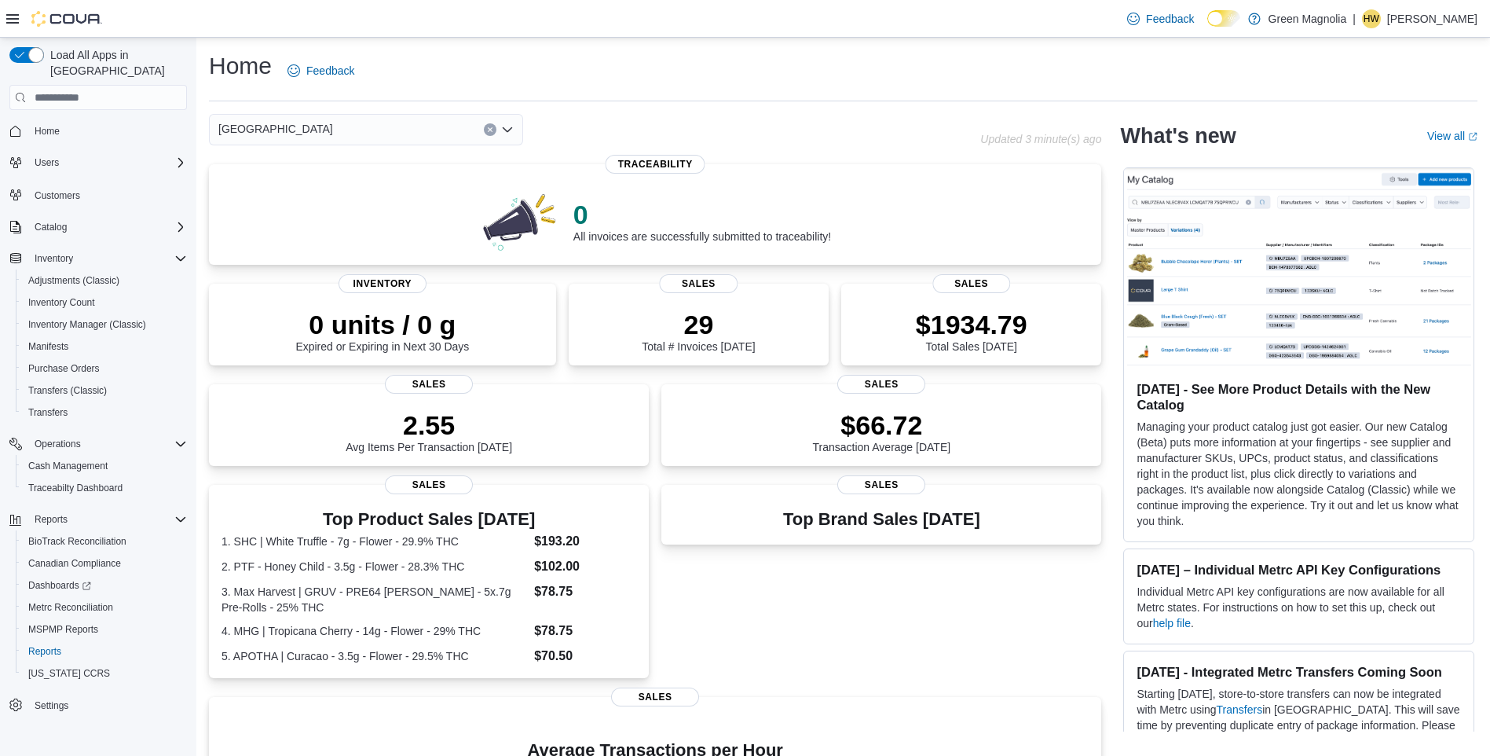  Describe the element at coordinates (104, 673) in the screenshot. I see `span: Washington CCRS` at that location.